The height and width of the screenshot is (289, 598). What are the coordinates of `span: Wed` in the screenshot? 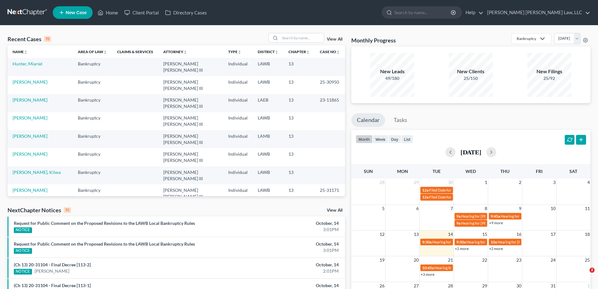 It's located at (471, 171).